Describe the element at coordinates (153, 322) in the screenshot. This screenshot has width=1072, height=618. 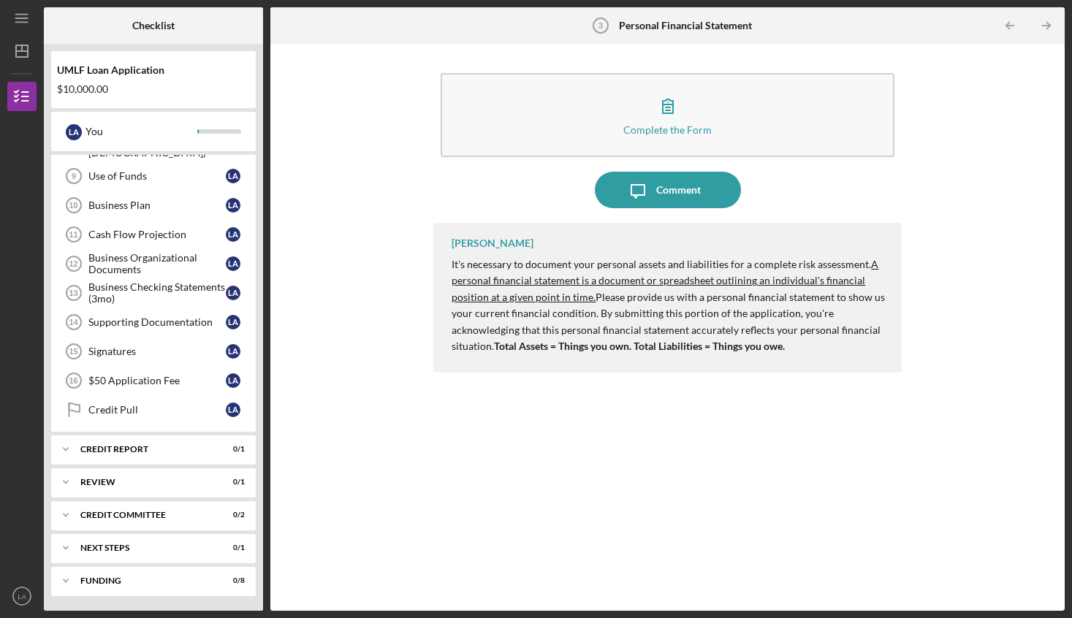
I see `a: 14Supporting DocumentationLA` at that location.